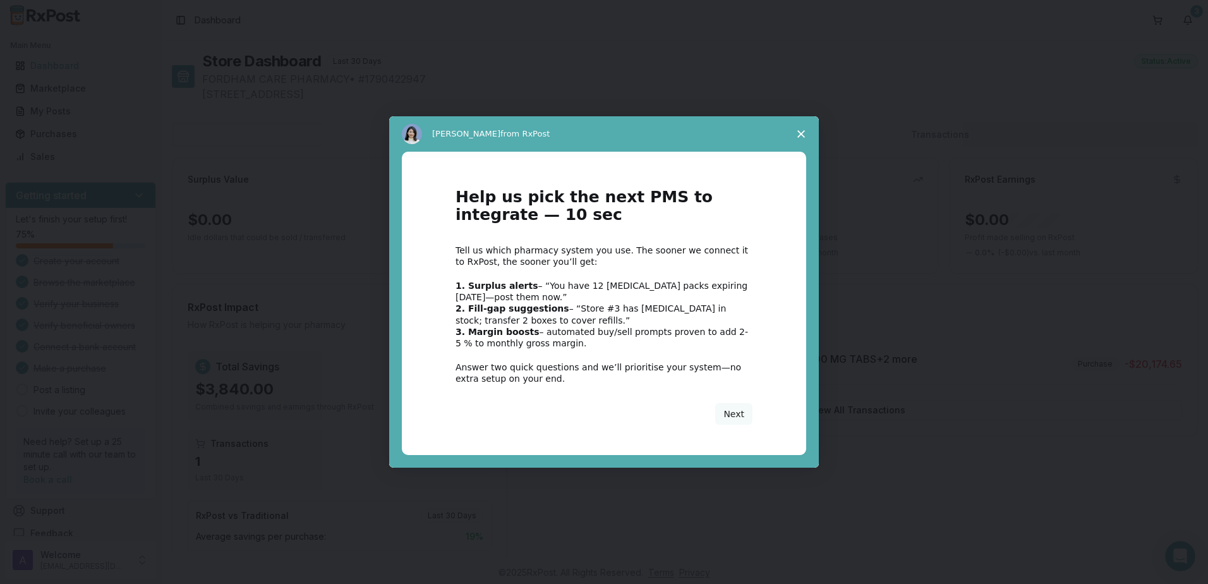 The height and width of the screenshot is (584, 1208). What do you see at coordinates (525, 133) in the screenshot?
I see `span: from RxPost` at bounding box center [525, 133].